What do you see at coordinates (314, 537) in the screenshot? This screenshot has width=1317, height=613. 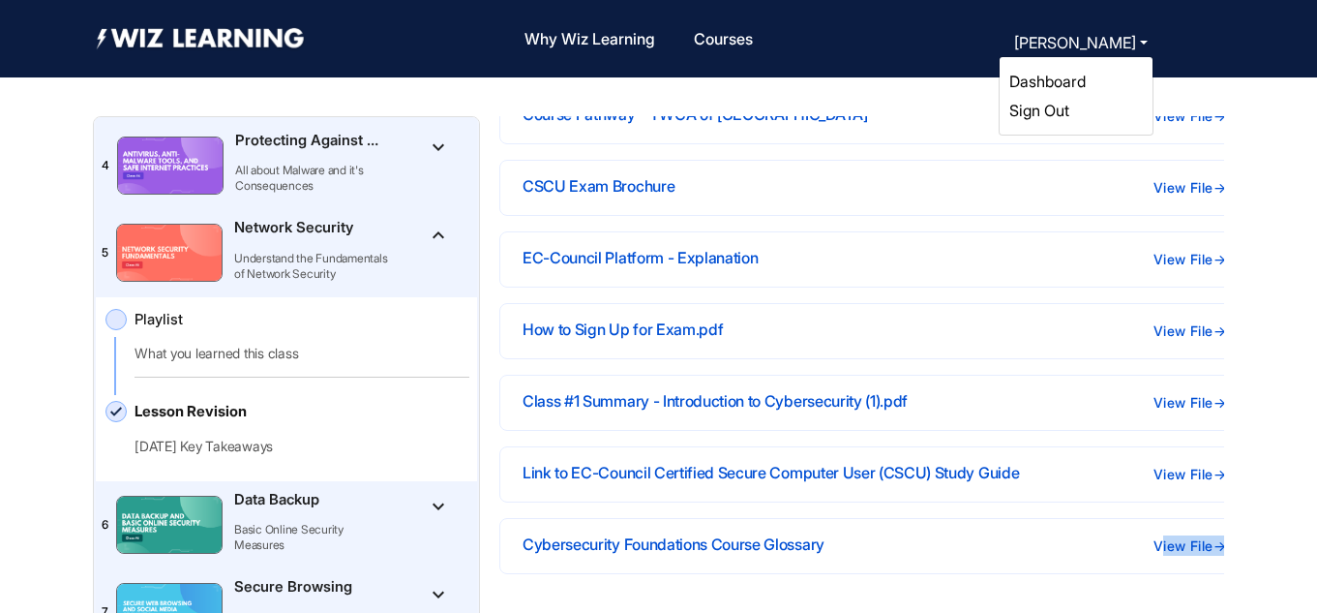 I see `p: Basic Online Security Measures` at bounding box center [314, 537].